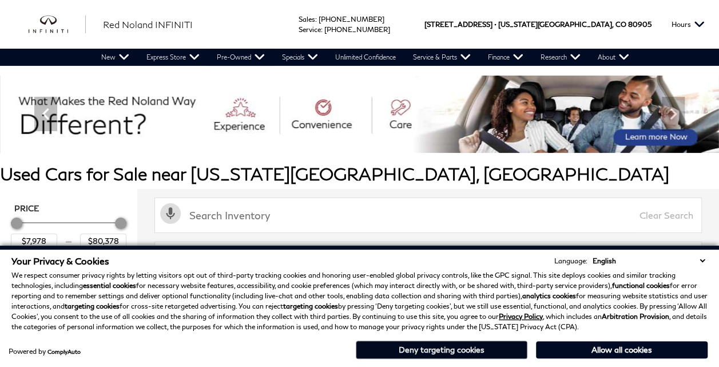 Image resolution: width=719 pixels, height=367 pixels. What do you see at coordinates (148, 24) in the screenshot?
I see `span: Red Noland INFINITI` at bounding box center [148, 24].